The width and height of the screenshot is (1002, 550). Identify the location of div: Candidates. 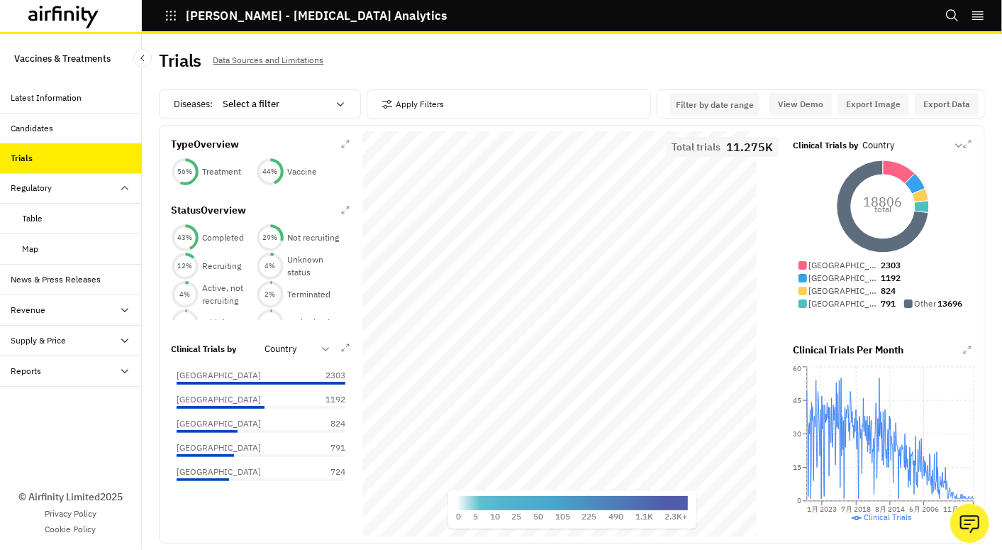
(33, 128).